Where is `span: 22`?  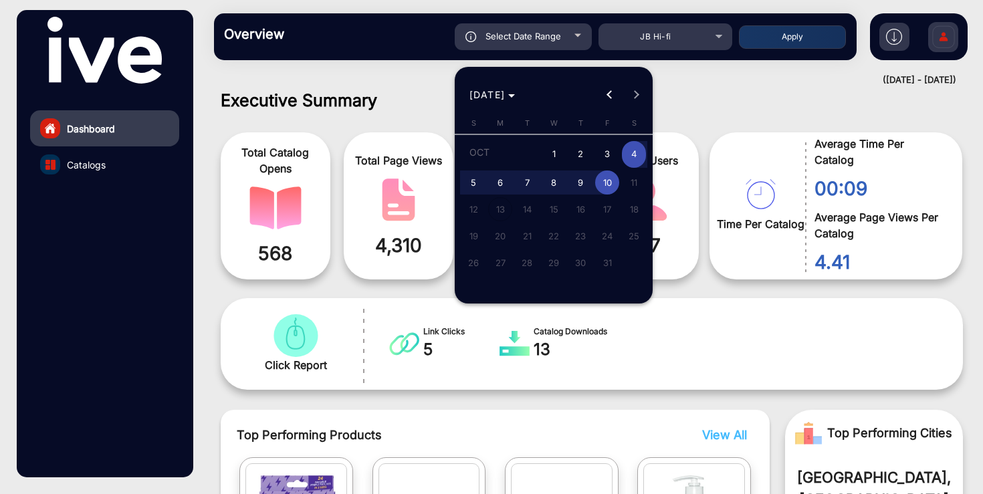
span: 22 is located at coordinates (554, 236).